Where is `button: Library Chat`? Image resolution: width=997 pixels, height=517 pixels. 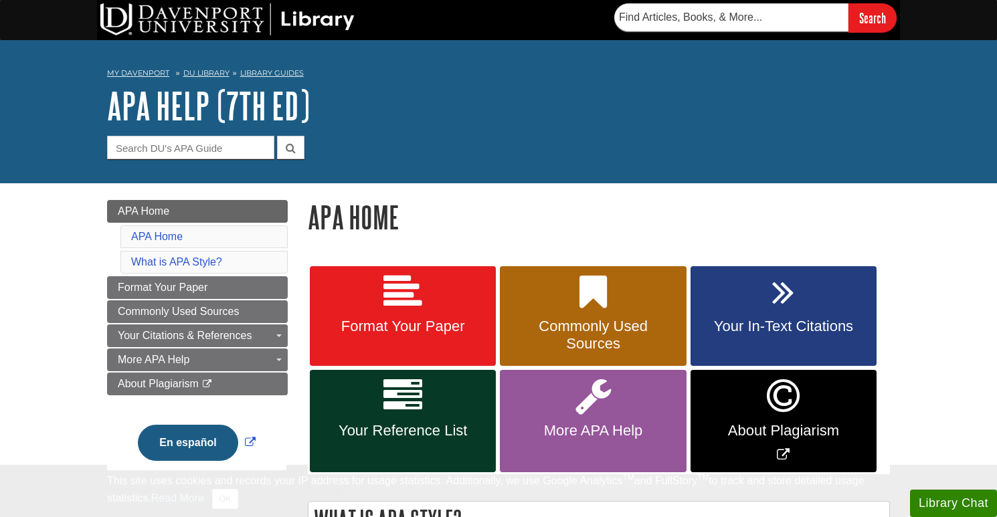 button: Library Chat is located at coordinates (953, 503).